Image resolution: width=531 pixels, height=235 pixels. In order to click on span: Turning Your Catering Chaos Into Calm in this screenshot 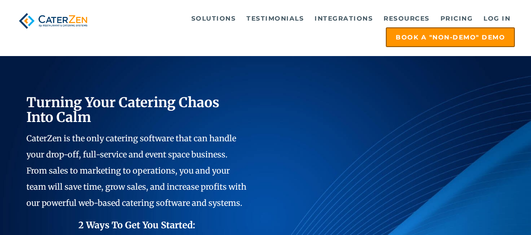, I will do `click(123, 109)`.